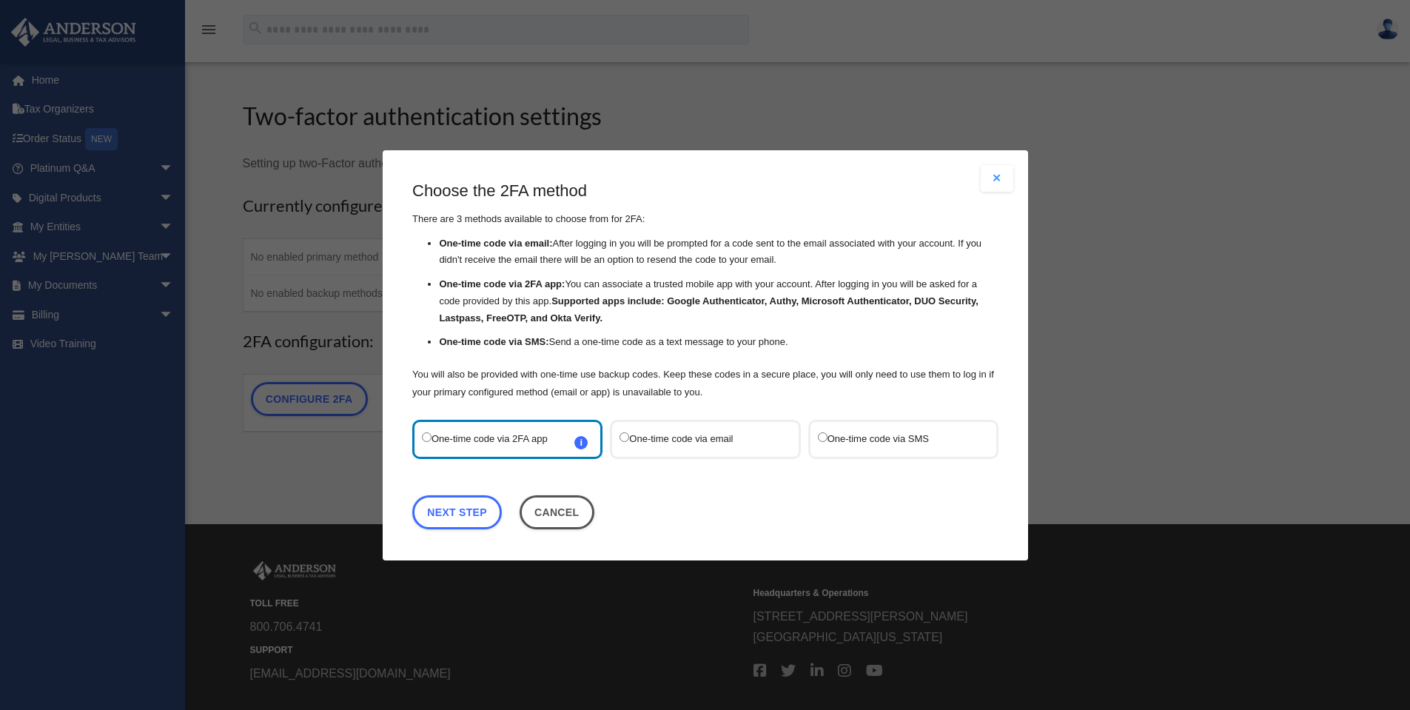 The width and height of the screenshot is (1410, 710). I want to click on span: i, so click(581, 442).